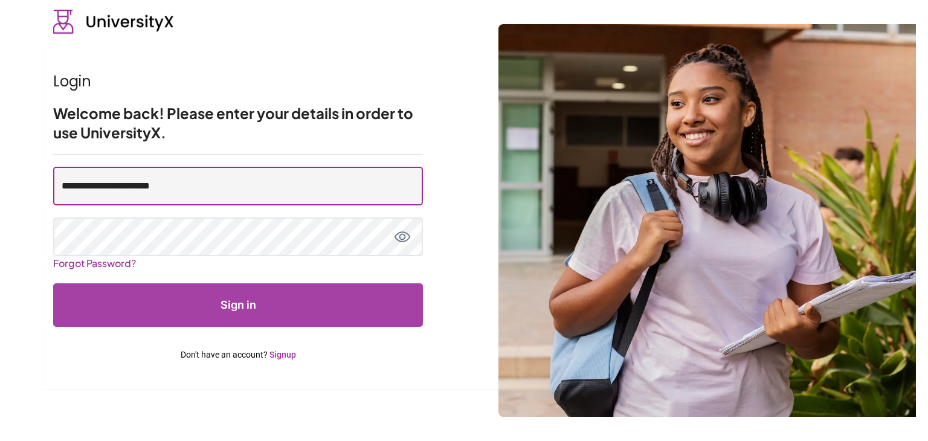  I want to click on a: Signup, so click(283, 355).